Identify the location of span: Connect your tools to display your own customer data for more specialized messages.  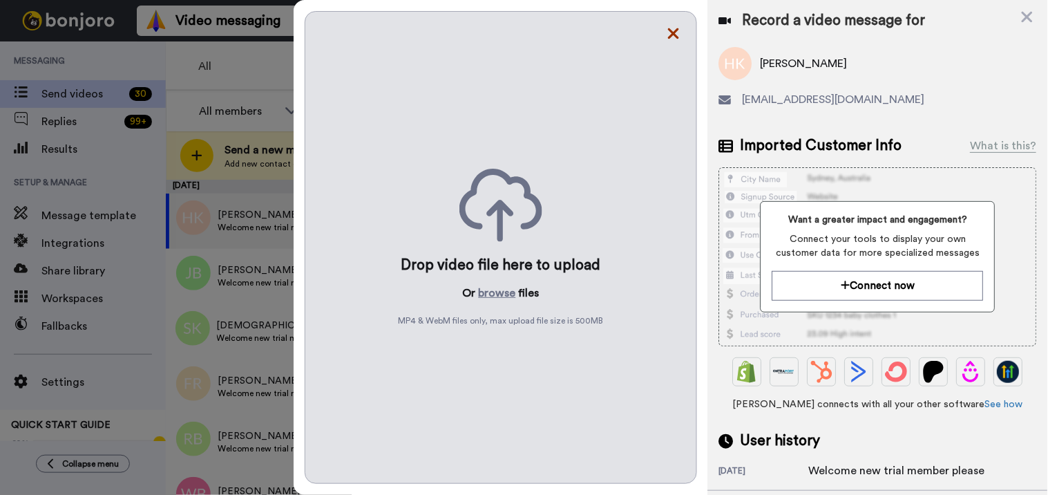
(878, 246).